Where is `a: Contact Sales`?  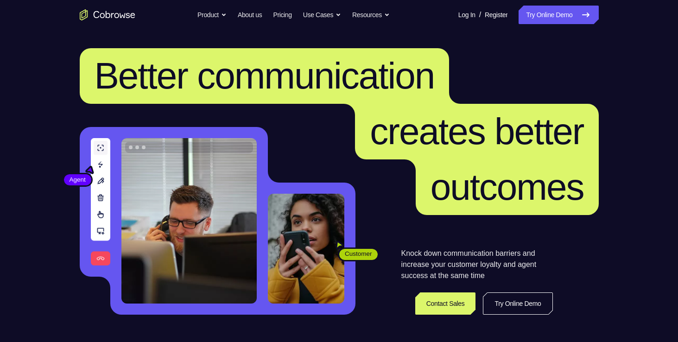 a: Contact Sales is located at coordinates (445, 303).